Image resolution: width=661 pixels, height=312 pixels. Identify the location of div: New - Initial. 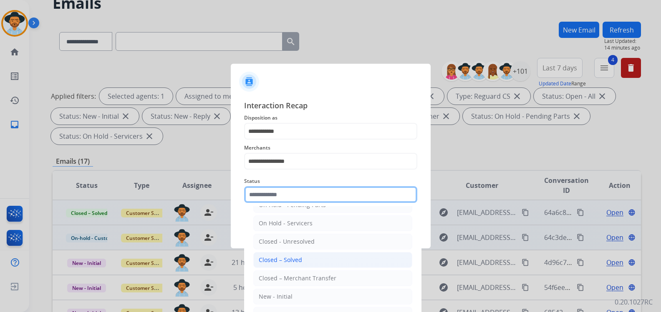
(275, 297).